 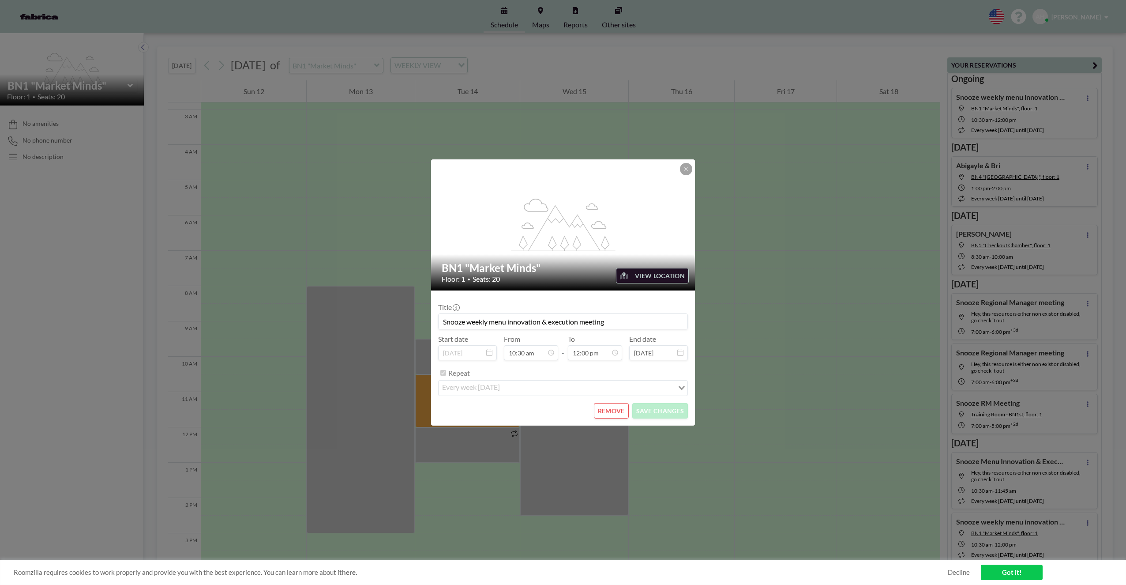 I want to click on span: Seats: 20, so click(x=486, y=279).